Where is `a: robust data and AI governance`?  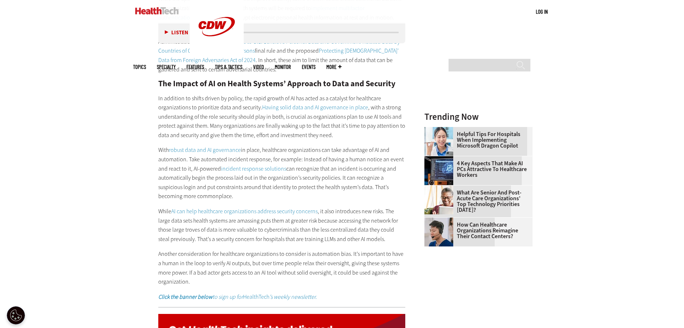 a: robust data and AI governance is located at coordinates (205, 150).